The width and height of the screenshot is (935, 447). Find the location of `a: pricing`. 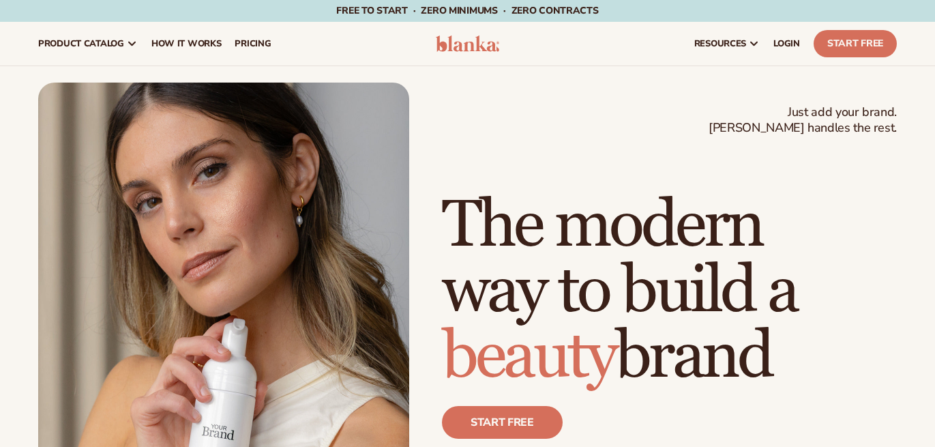

a: pricing is located at coordinates (252, 44).